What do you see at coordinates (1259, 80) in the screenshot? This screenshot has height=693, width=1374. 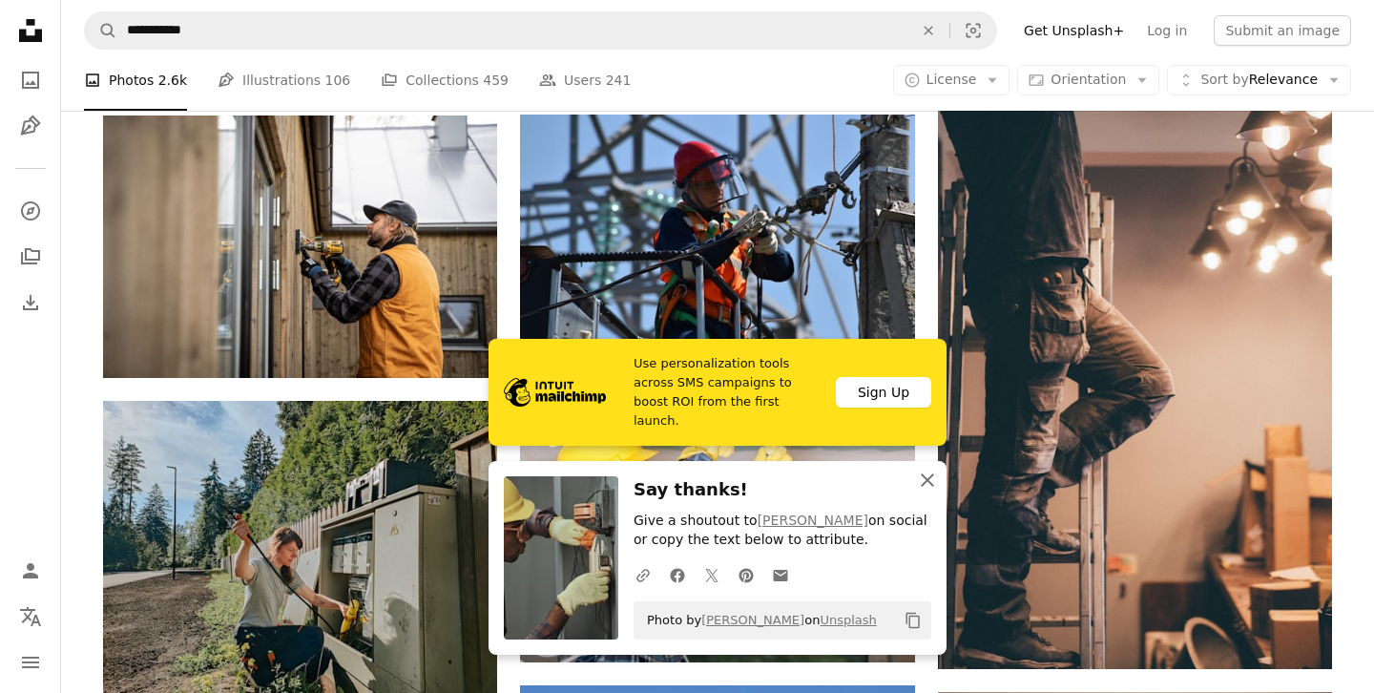 I see `button: Sort byRelevance` at bounding box center [1259, 80].